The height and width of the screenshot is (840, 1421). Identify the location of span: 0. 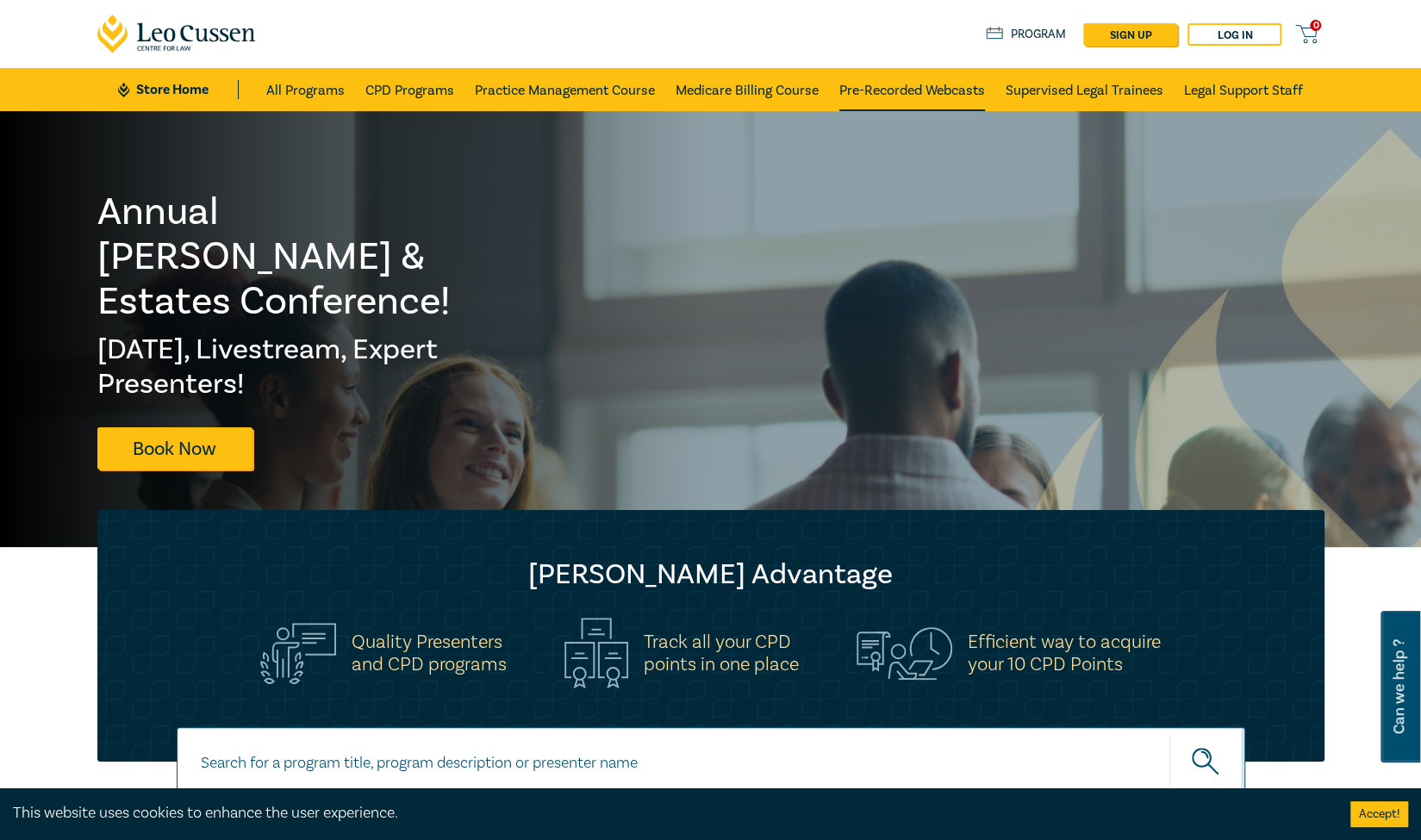
(1315, 25).